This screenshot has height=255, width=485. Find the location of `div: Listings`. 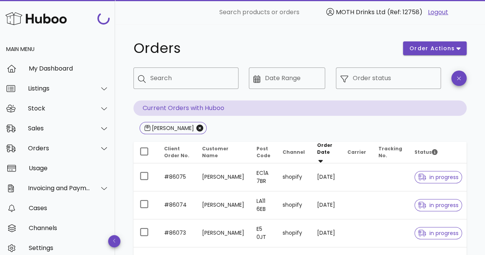

div: Listings is located at coordinates (59, 88).